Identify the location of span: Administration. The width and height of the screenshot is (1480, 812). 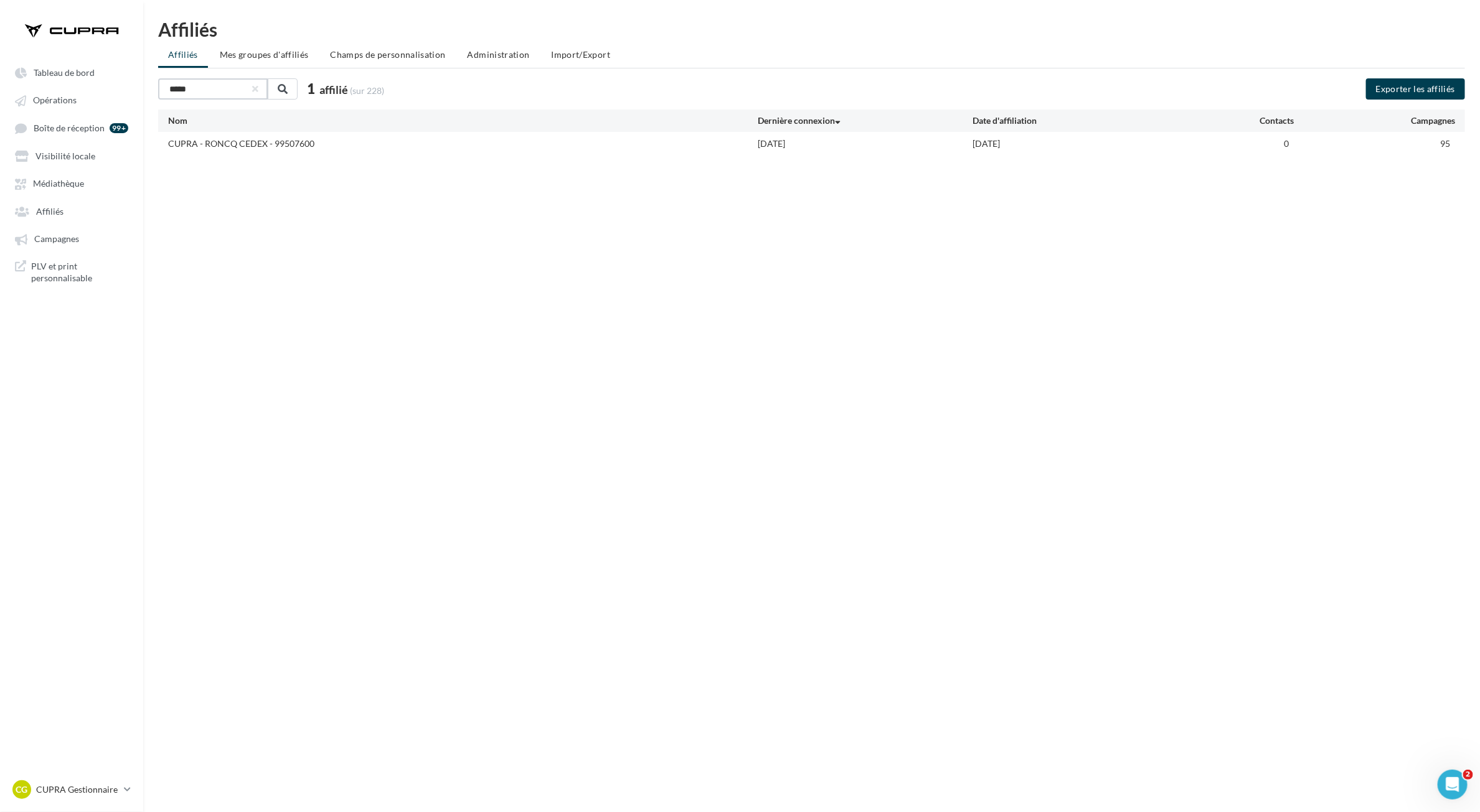
(499, 54).